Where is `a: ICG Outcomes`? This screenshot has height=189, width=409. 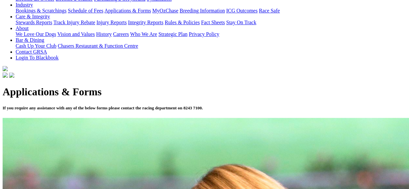
a: ICG Outcomes is located at coordinates (242, 10).